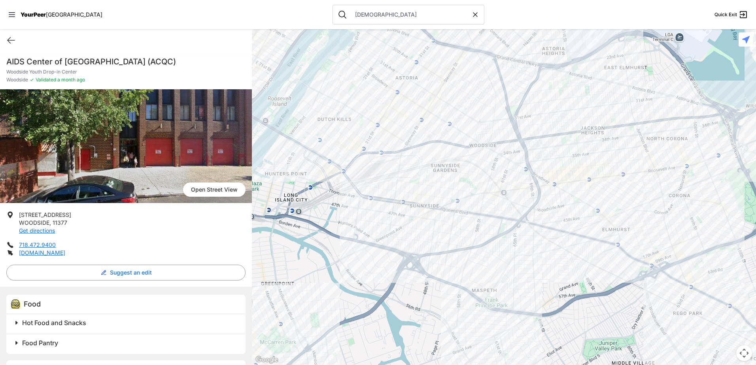 The height and width of the screenshot is (365, 756). I want to click on img: Google, so click(267, 360).